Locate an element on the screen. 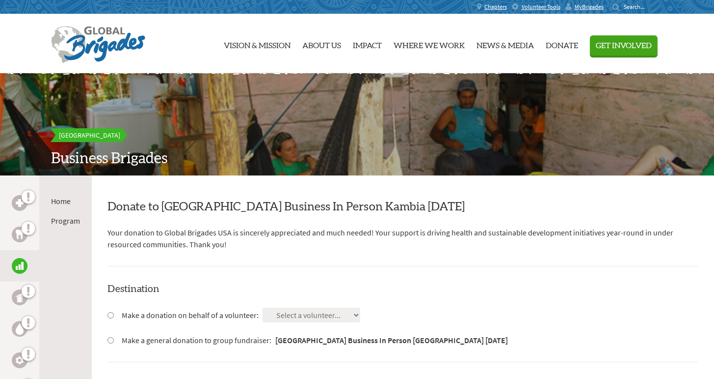  a: Dental is located at coordinates (20, 234).